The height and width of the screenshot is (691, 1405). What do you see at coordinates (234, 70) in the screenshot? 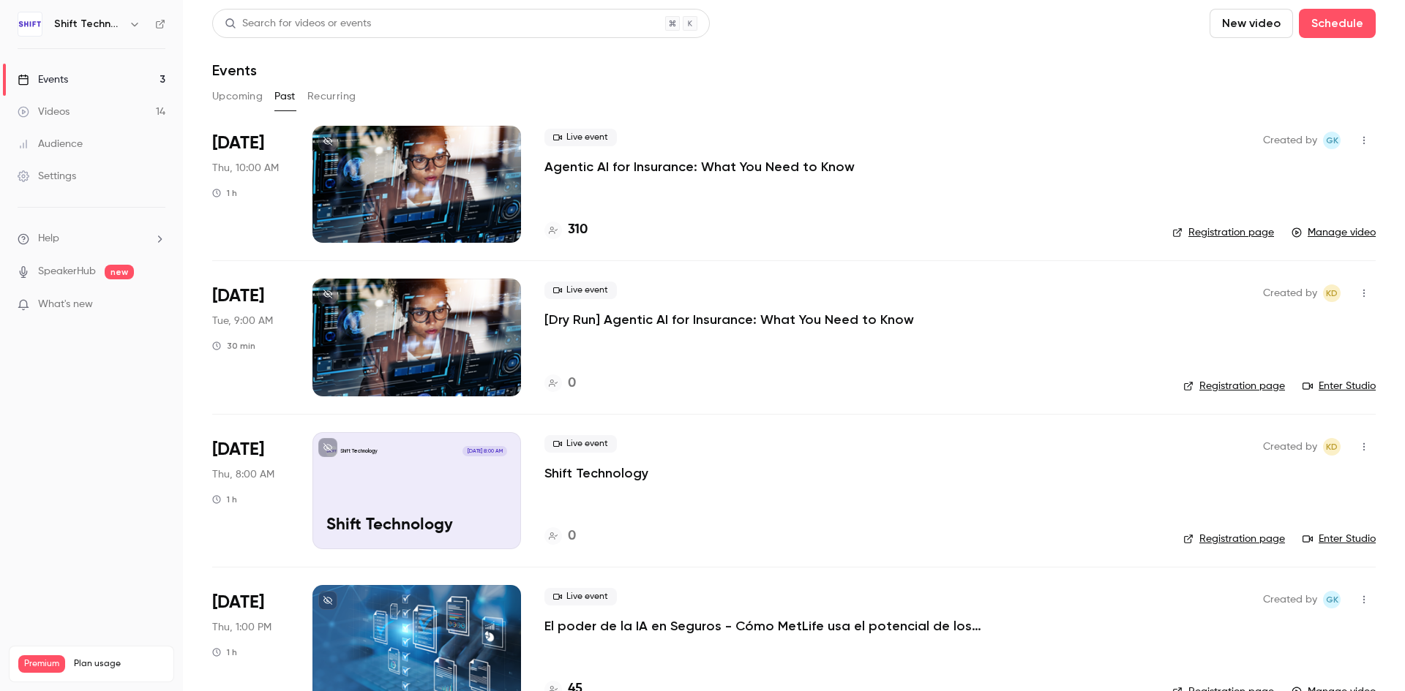
I see `h1: Events` at bounding box center [234, 70].